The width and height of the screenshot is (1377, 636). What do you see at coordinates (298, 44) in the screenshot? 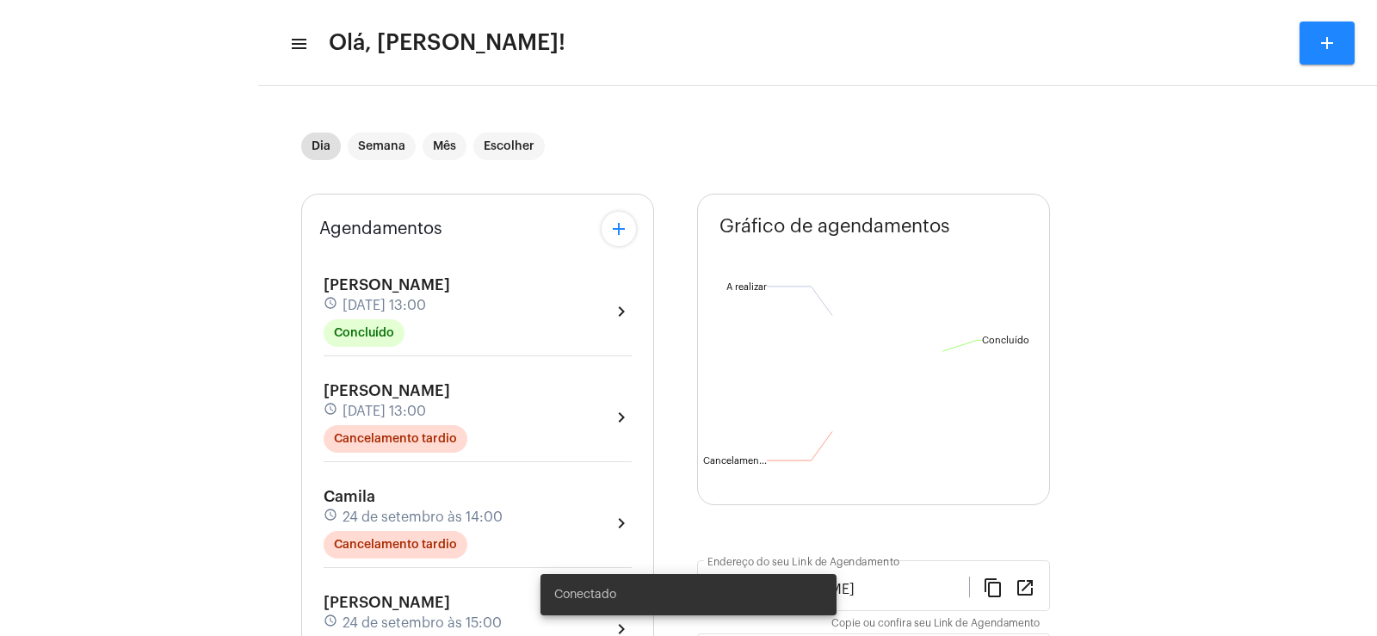
I see `mat-icon: sidenav icon` at bounding box center [298, 44].